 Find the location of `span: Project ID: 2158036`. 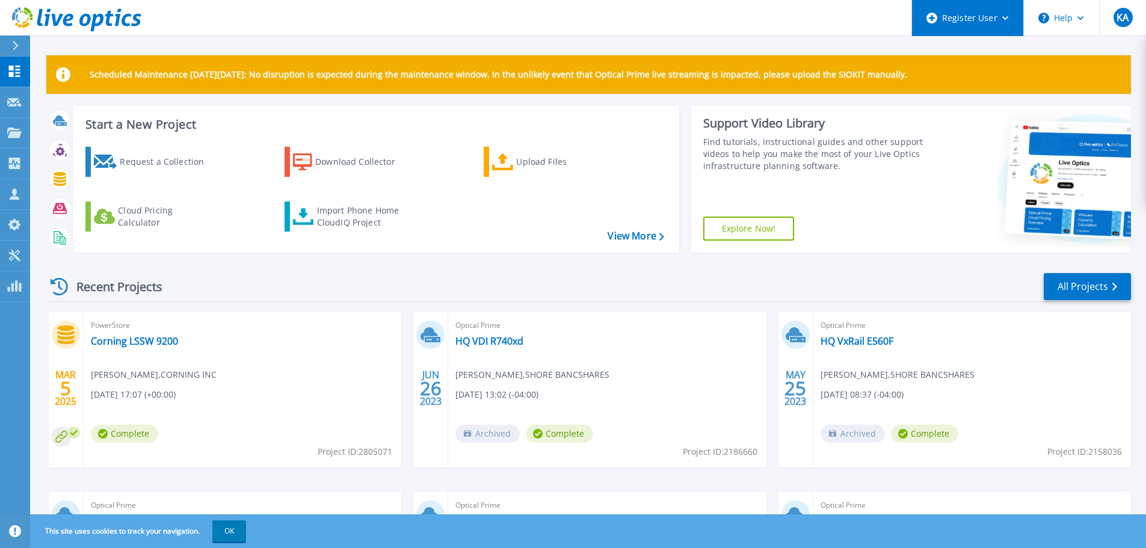

span: Project ID: 2158036 is located at coordinates (1085, 452).